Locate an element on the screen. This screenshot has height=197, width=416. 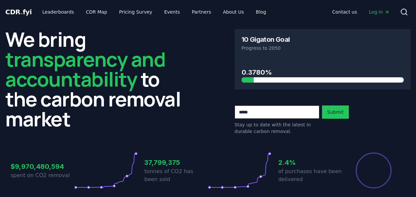
p: spent on CO2 removal is located at coordinates (42, 175).